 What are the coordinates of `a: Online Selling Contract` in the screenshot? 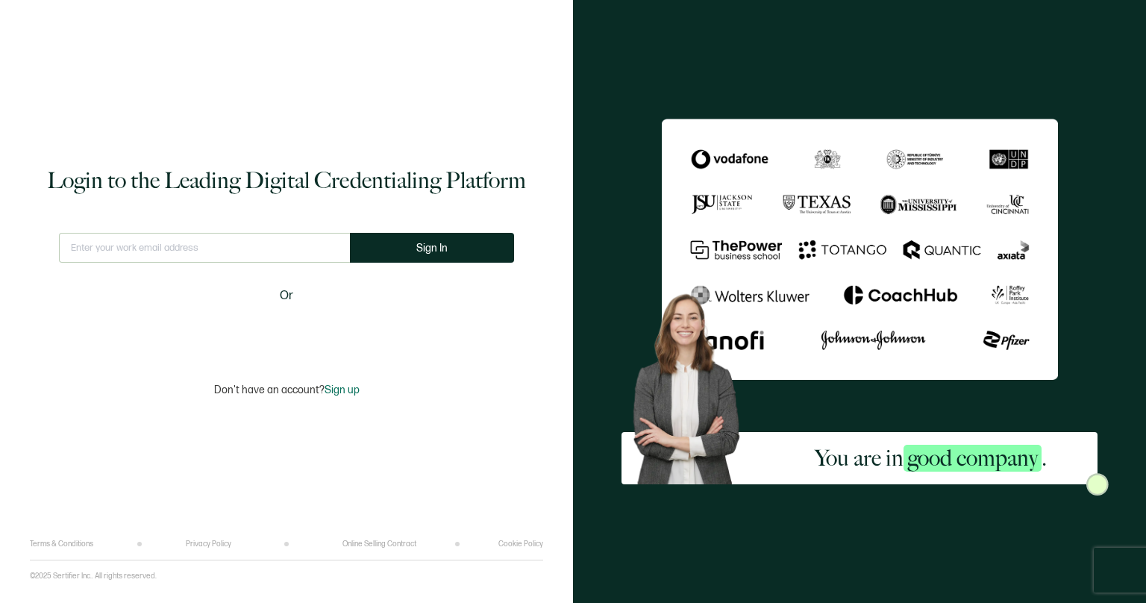 It's located at (379, 544).